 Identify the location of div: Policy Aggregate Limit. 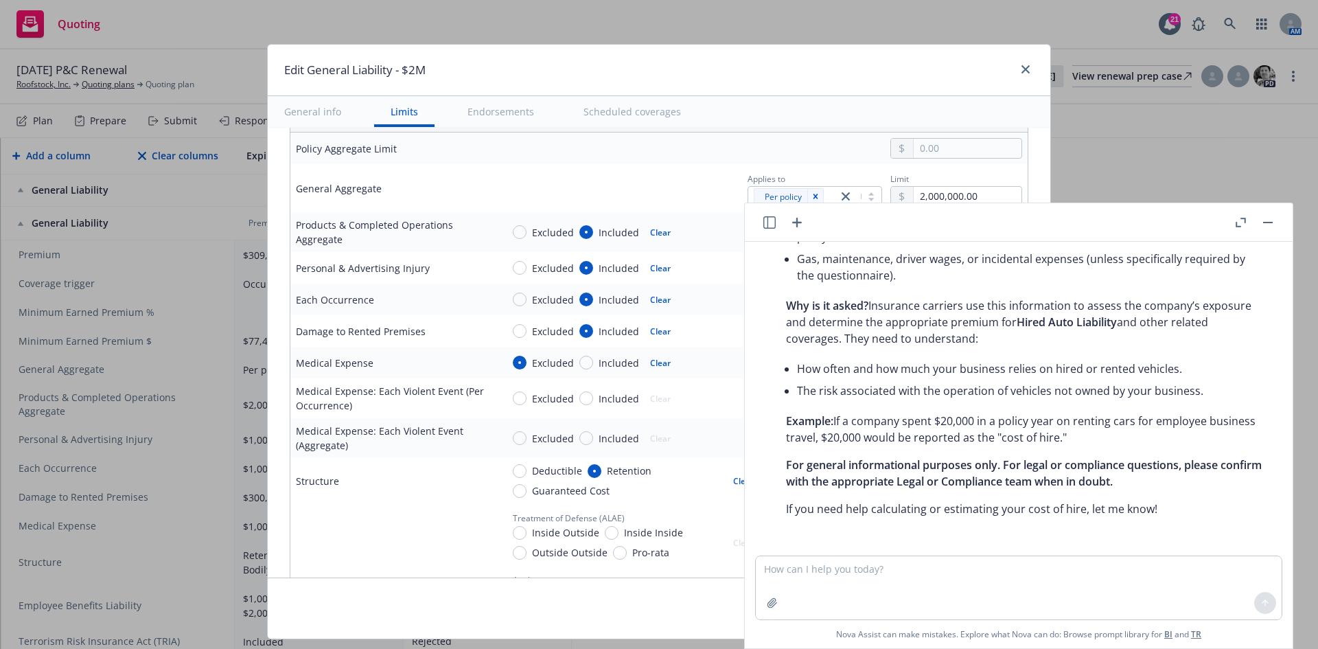
(346, 148).